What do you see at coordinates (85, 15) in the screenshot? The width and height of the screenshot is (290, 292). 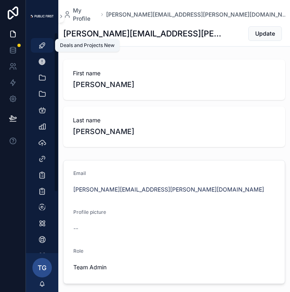 I see `span: My Profile` at bounding box center [85, 15].